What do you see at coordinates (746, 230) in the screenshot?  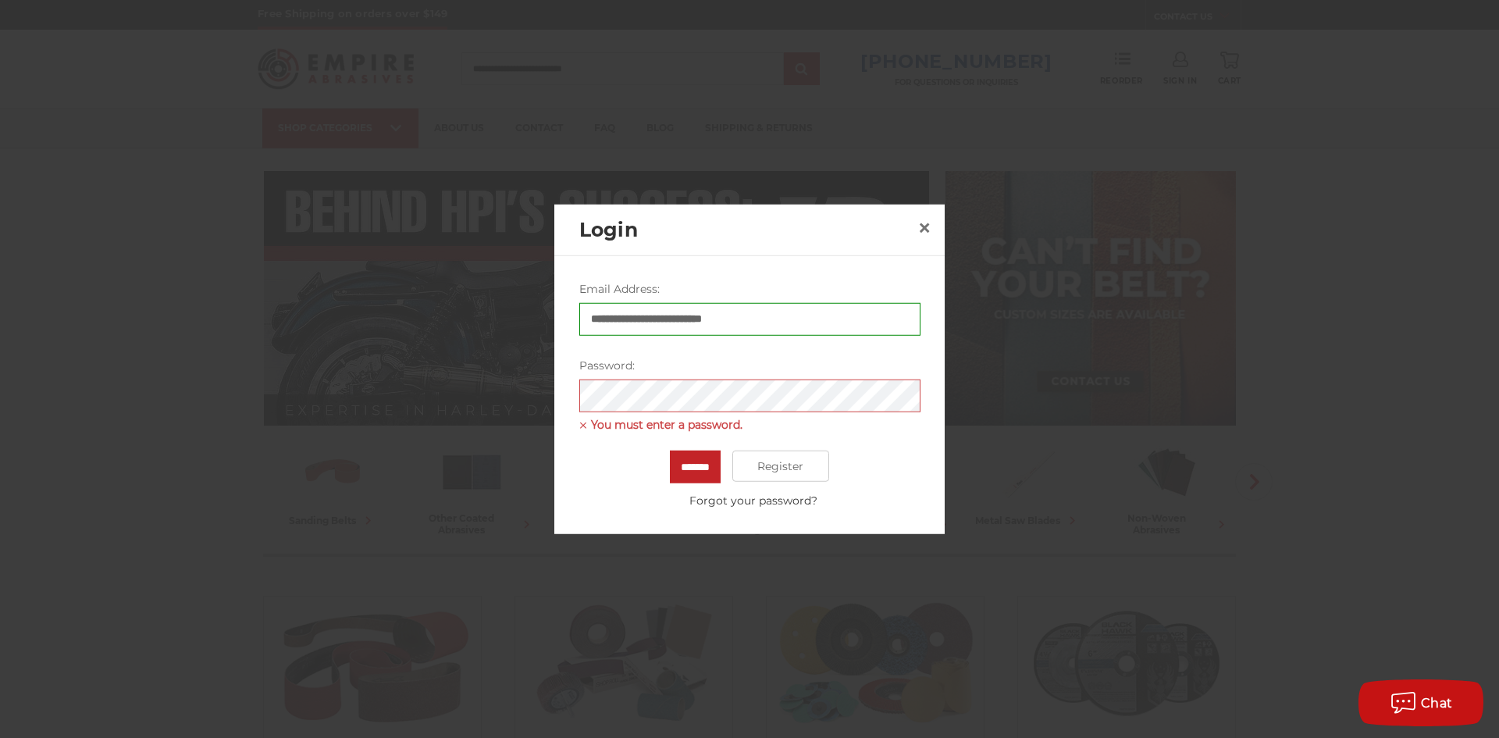 I see `h2: Login` at bounding box center [746, 230].